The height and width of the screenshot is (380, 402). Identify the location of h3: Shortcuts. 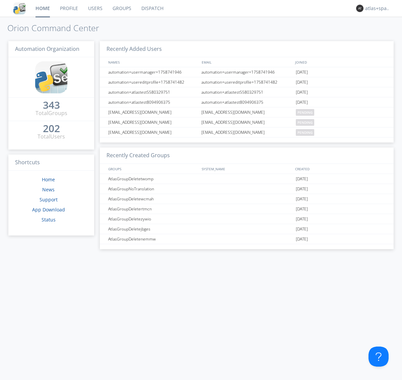
(51, 163).